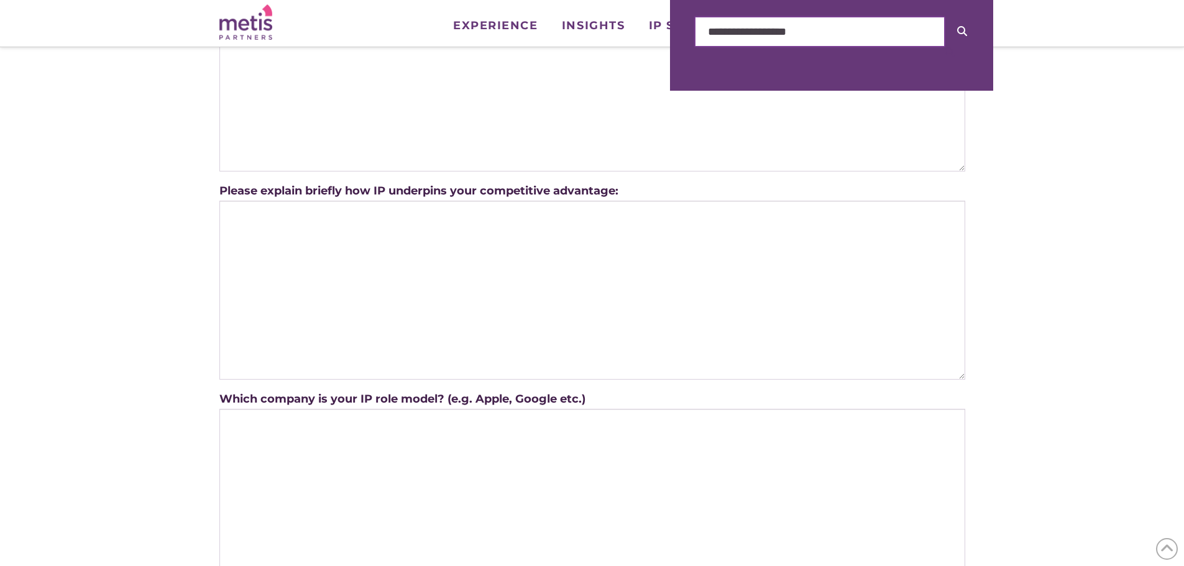  I want to click on label: Which company is your IP role model? (e.g. Apple, Google etc.), so click(402, 399).